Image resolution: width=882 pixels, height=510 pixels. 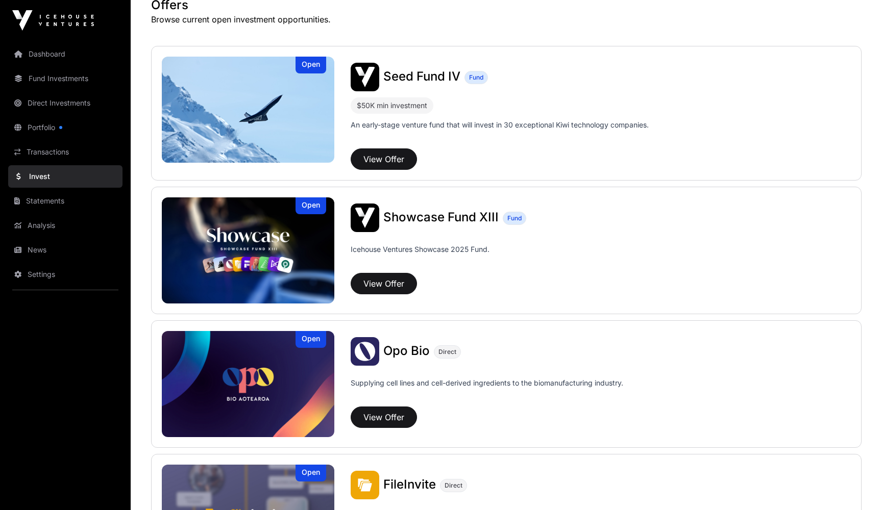 I want to click on span: Showcase Fund XIII, so click(x=441, y=217).